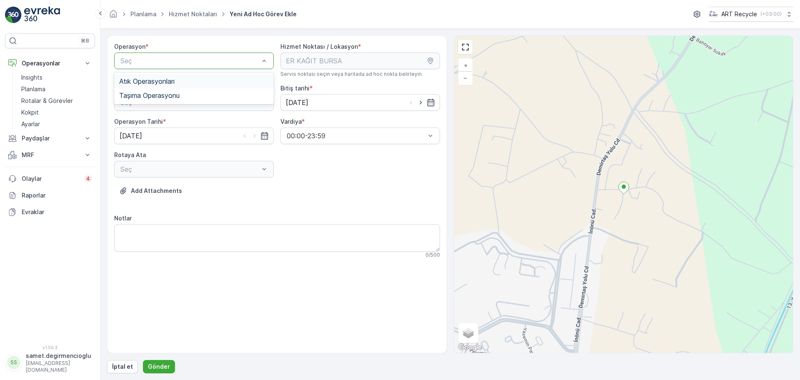 The height and width of the screenshot is (380, 800). Describe the element at coordinates (50, 63) in the screenshot. I see `button: Operasyonlar` at that location.